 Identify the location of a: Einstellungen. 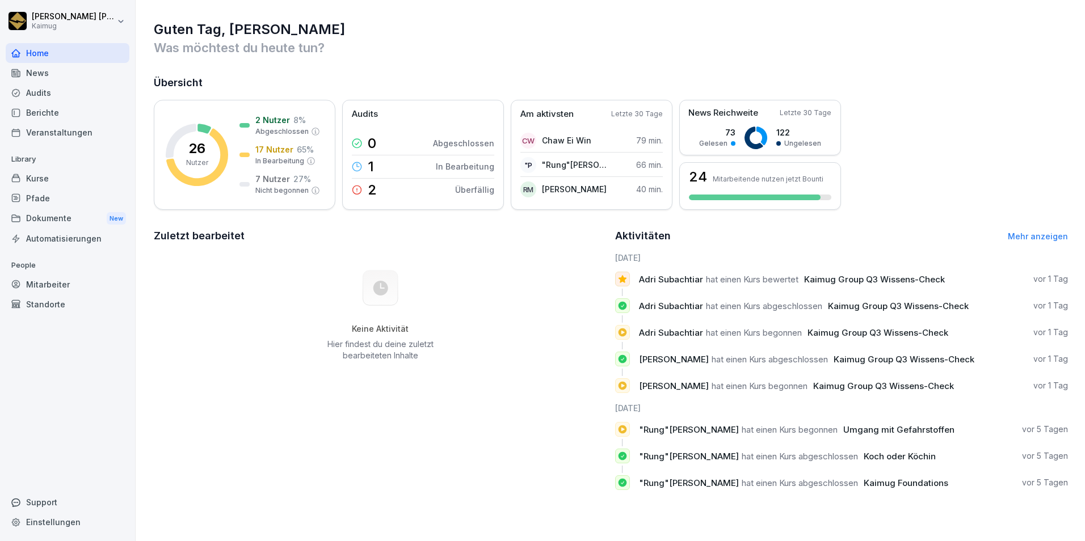
(67, 522).